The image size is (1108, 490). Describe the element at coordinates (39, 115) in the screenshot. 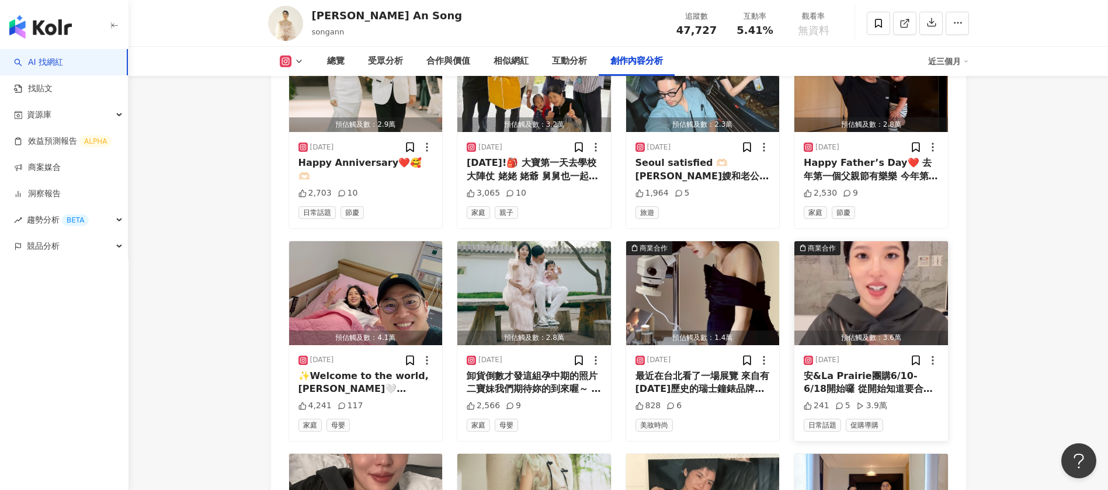

I see `span: 資源庫` at that location.